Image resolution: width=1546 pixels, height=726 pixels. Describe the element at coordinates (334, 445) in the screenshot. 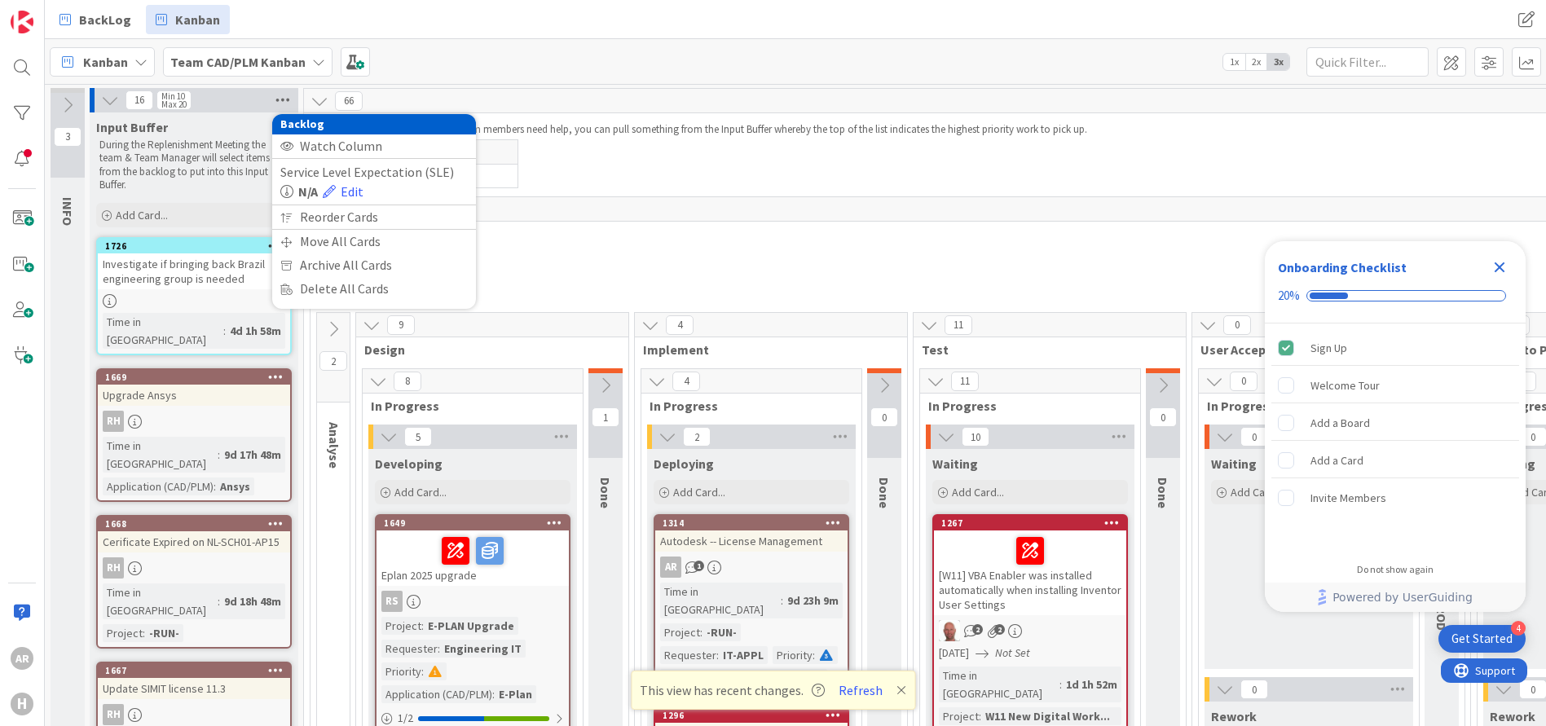

I see `span: Analyse` at that location.